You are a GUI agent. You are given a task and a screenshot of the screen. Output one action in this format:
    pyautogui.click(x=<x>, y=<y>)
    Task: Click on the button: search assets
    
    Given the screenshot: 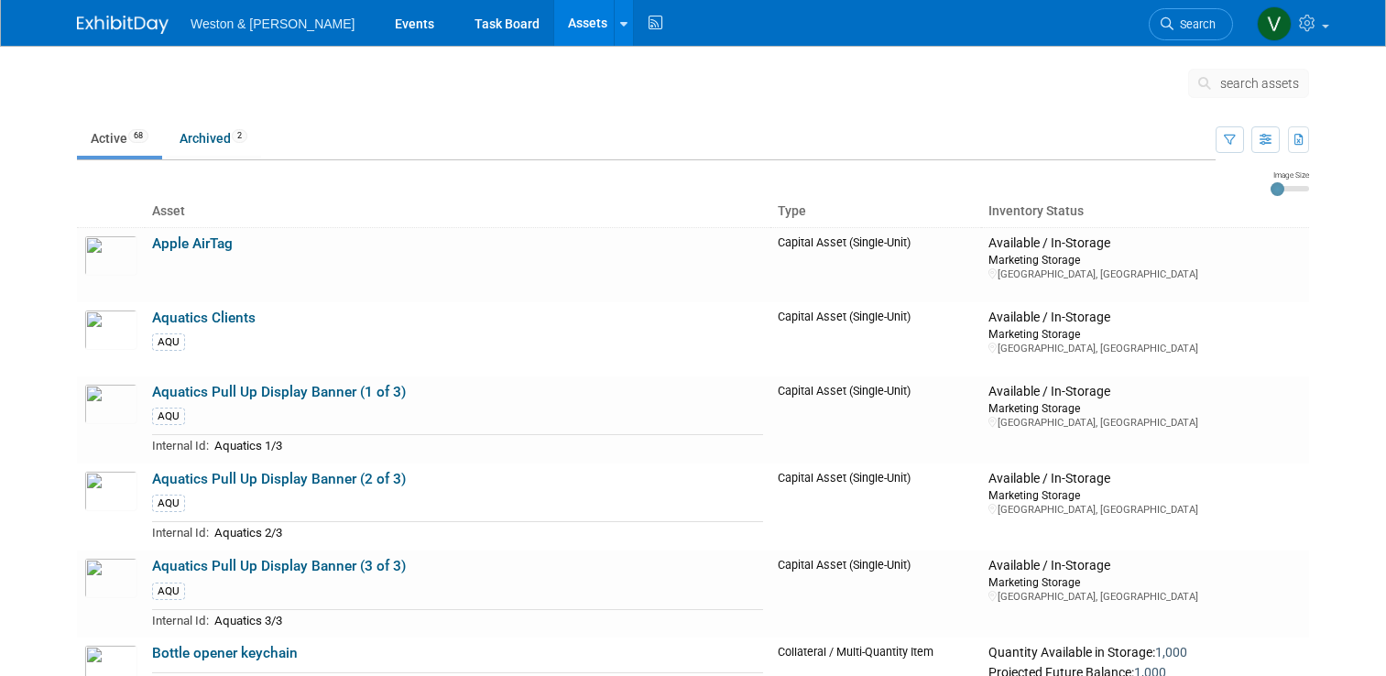 What is the action you would take?
    pyautogui.click(x=1249, y=83)
    